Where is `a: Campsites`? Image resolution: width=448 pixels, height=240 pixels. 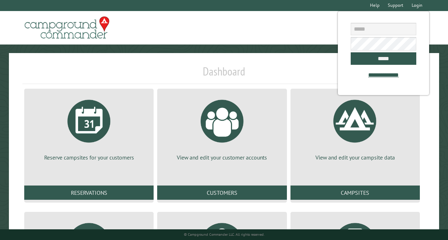 a: Campsites is located at coordinates (355, 193).